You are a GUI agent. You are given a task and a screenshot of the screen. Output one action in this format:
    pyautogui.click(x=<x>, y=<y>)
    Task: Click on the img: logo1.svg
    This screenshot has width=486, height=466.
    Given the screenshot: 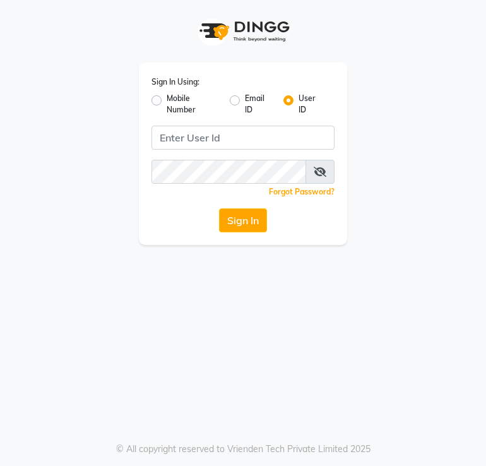 What is the action you would take?
    pyautogui.click(x=243, y=31)
    